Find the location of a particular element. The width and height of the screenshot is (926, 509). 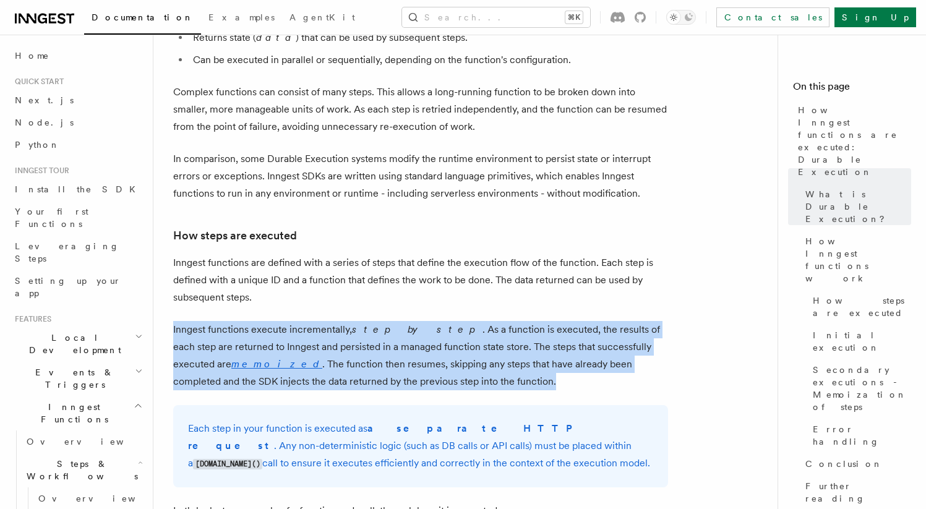

span: Further reading is located at coordinates (858, 492).